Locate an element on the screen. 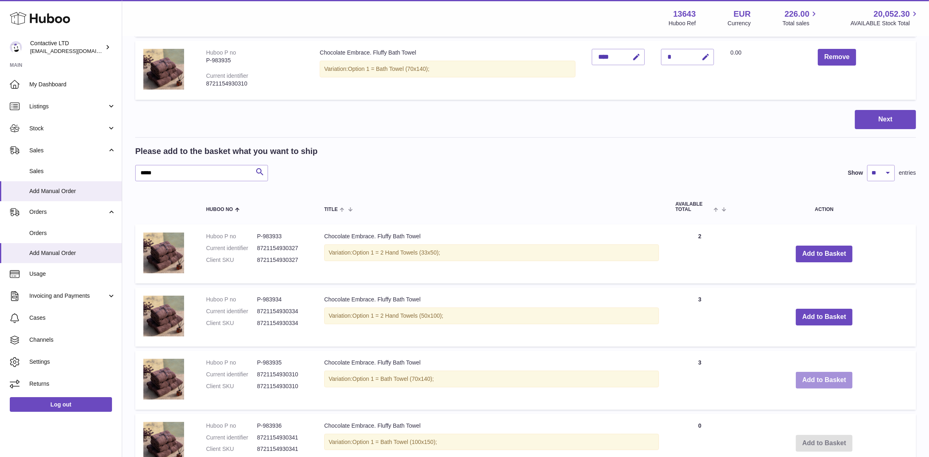  h2: Please add to the basket what you want to ship is located at coordinates (226, 151).